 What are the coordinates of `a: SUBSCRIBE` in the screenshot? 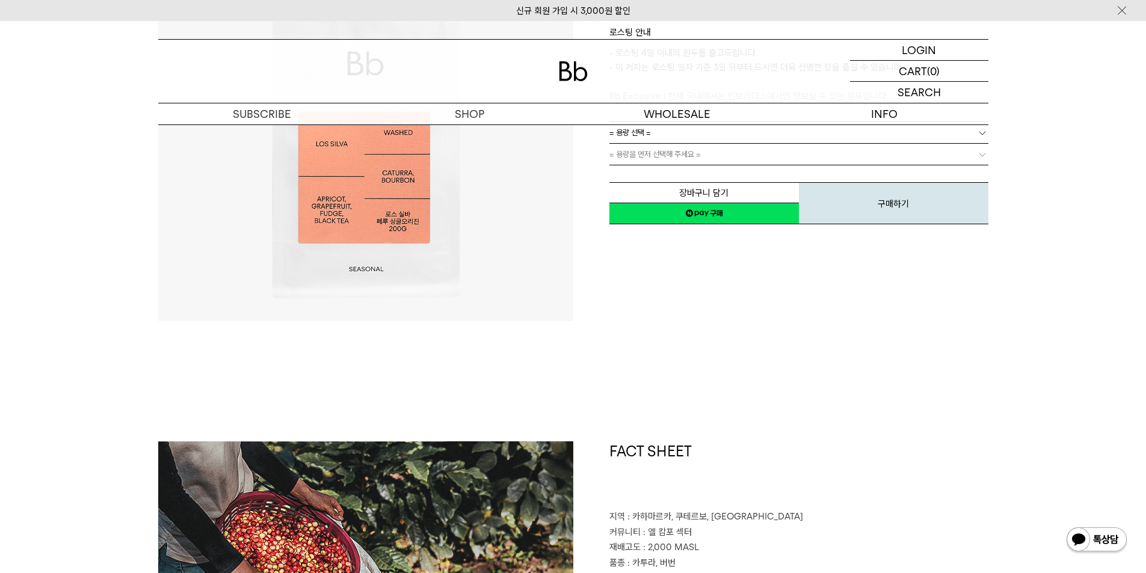 It's located at (262, 114).